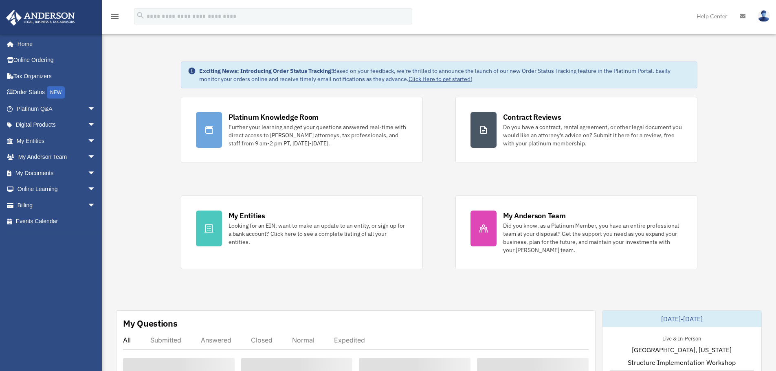 The height and width of the screenshot is (371, 776). I want to click on div: Looking for an EIN, want to make an update to an entity, or sign up for a bank account? Click her..., so click(318, 234).